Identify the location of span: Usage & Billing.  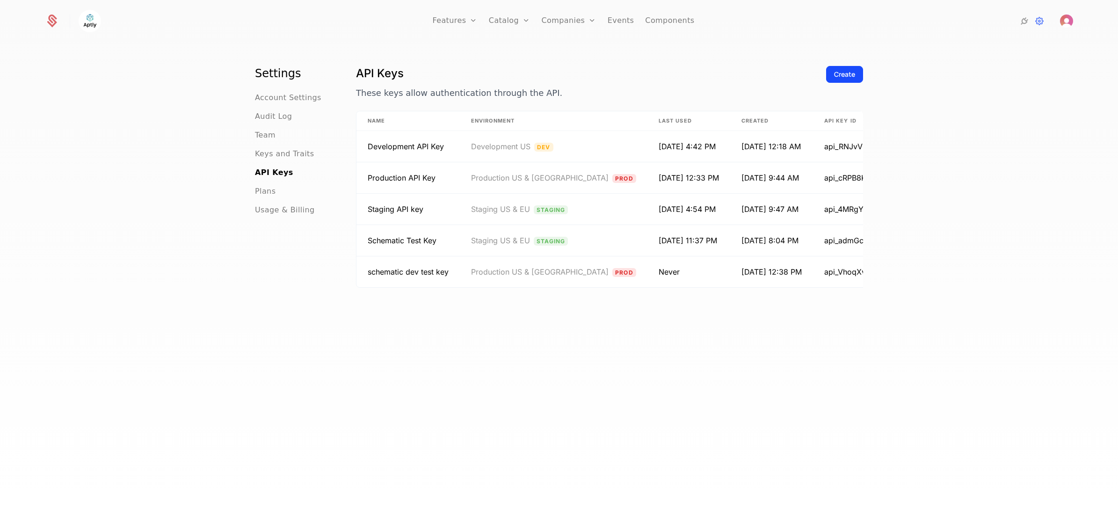
(285, 210).